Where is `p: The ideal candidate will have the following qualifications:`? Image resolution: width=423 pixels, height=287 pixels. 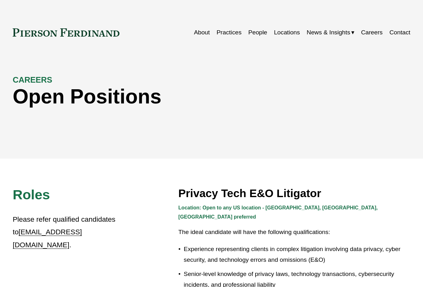
p: The ideal candidate will have the following qualifications: is located at coordinates (294, 232).